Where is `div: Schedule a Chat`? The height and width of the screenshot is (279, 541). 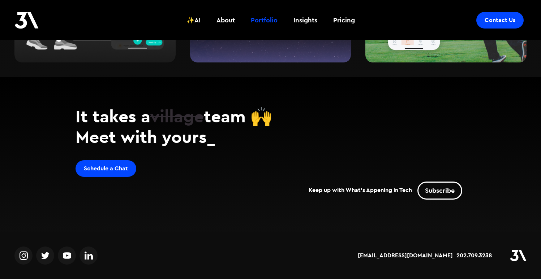 div: Schedule a Chat is located at coordinates (106, 169).